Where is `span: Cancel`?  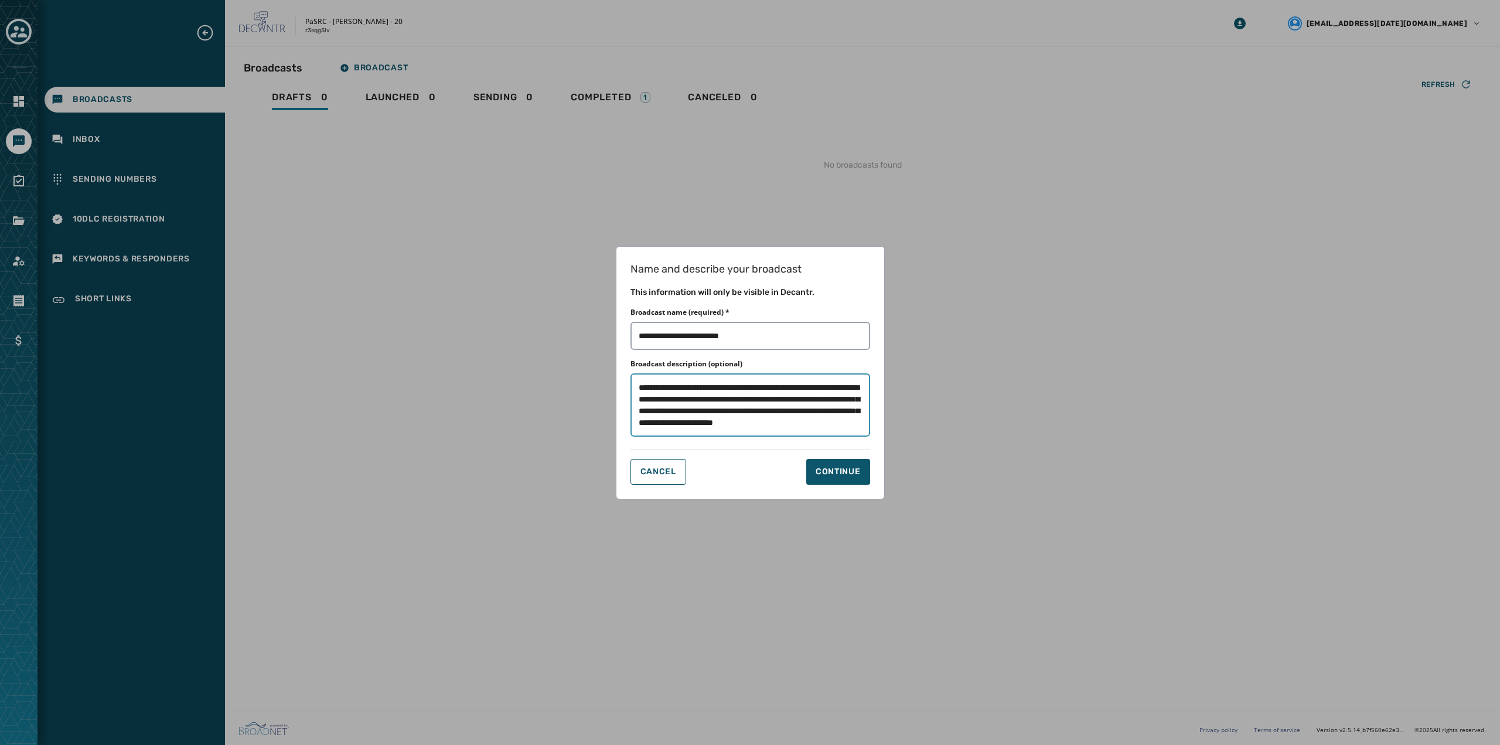
span: Cancel is located at coordinates (658, 472).